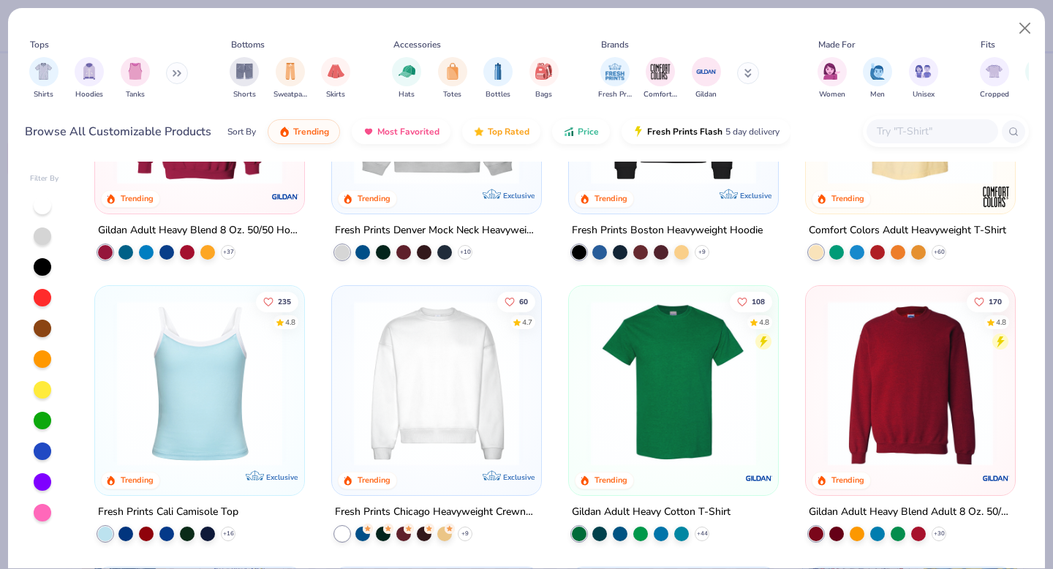 The height and width of the screenshot is (569, 1053). Describe the element at coordinates (336, 78) in the screenshot. I see `div: filter for Skirts` at that location.